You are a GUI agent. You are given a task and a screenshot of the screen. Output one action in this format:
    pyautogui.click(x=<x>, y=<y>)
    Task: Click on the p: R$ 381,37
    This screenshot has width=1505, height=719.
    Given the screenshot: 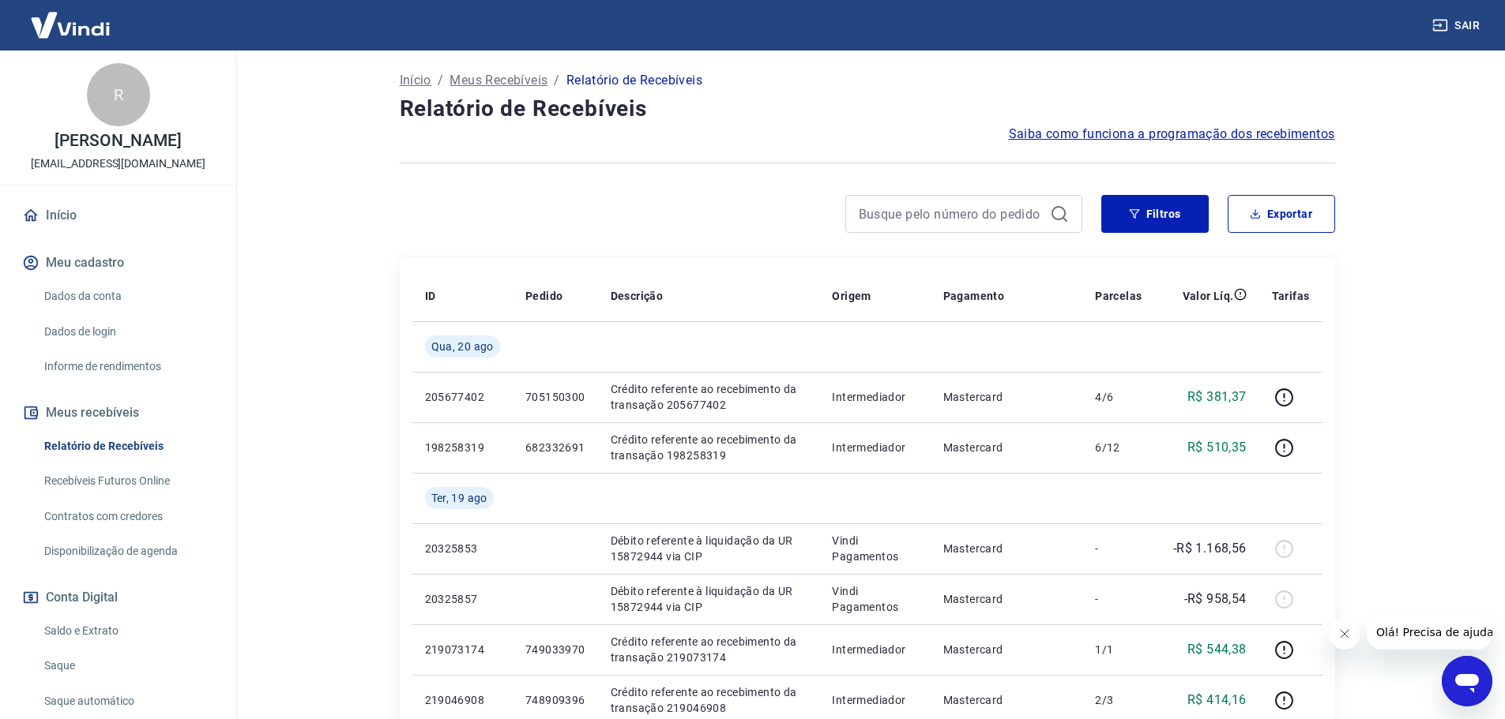 What is the action you would take?
    pyautogui.click(x=1216, y=397)
    